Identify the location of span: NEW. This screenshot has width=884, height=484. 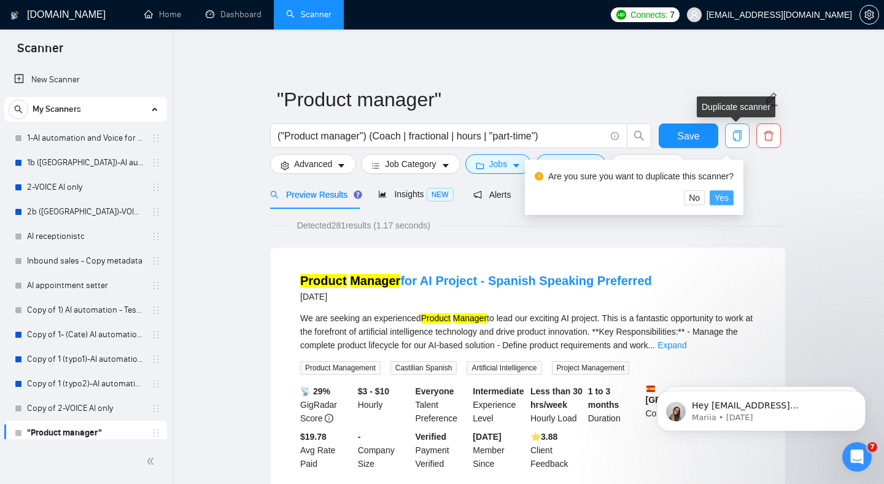
(440, 195).